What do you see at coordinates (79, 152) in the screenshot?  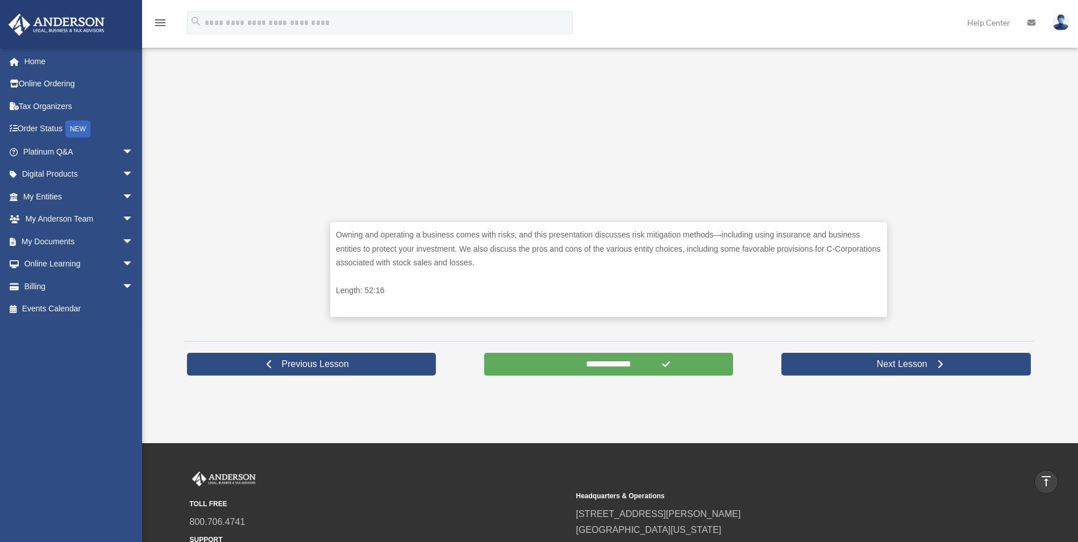 I see `a: Platinum Q&Aarrow_drop_down` at bounding box center [79, 152].